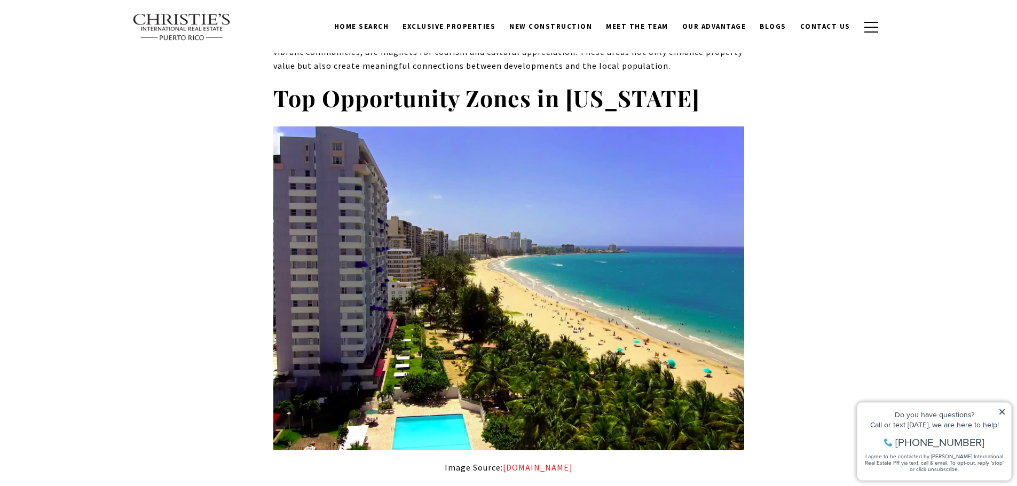 The width and height of the screenshot is (1017, 486). Describe the element at coordinates (637, 27) in the screenshot. I see `a: Meet the Team` at that location.